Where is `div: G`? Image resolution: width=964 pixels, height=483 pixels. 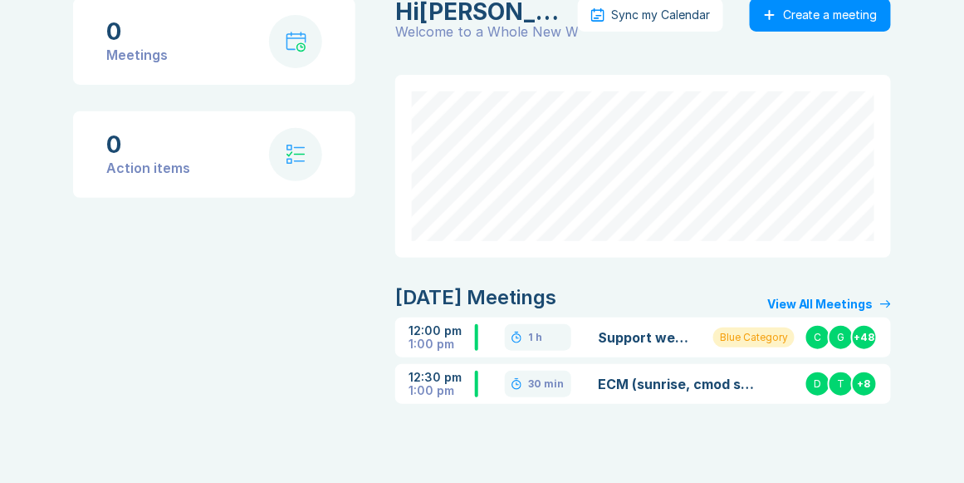
div: G is located at coordinates (842, 337).